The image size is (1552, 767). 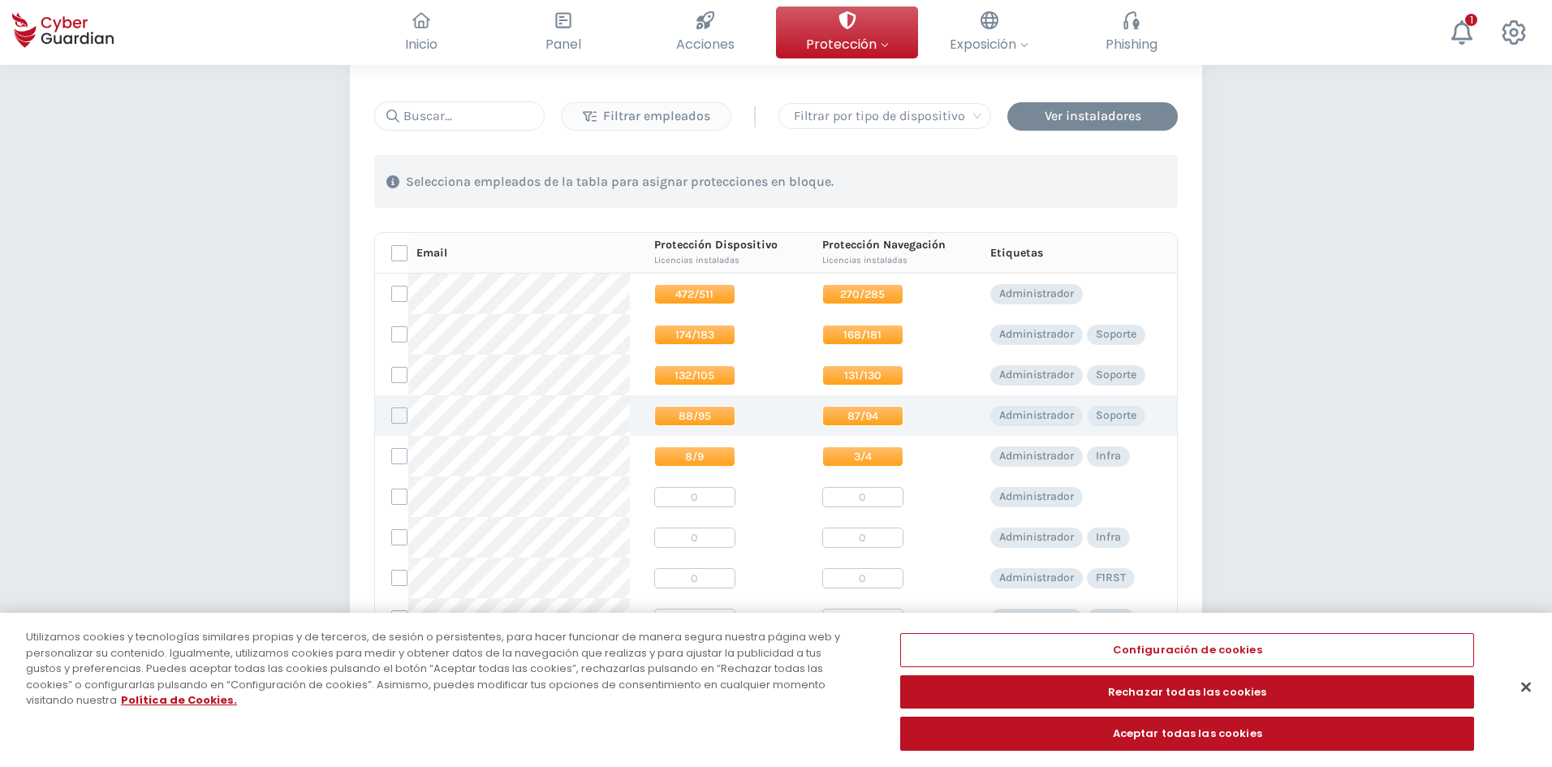 I want to click on button: Rechazar todas las cookies, so click(x=1187, y=692).